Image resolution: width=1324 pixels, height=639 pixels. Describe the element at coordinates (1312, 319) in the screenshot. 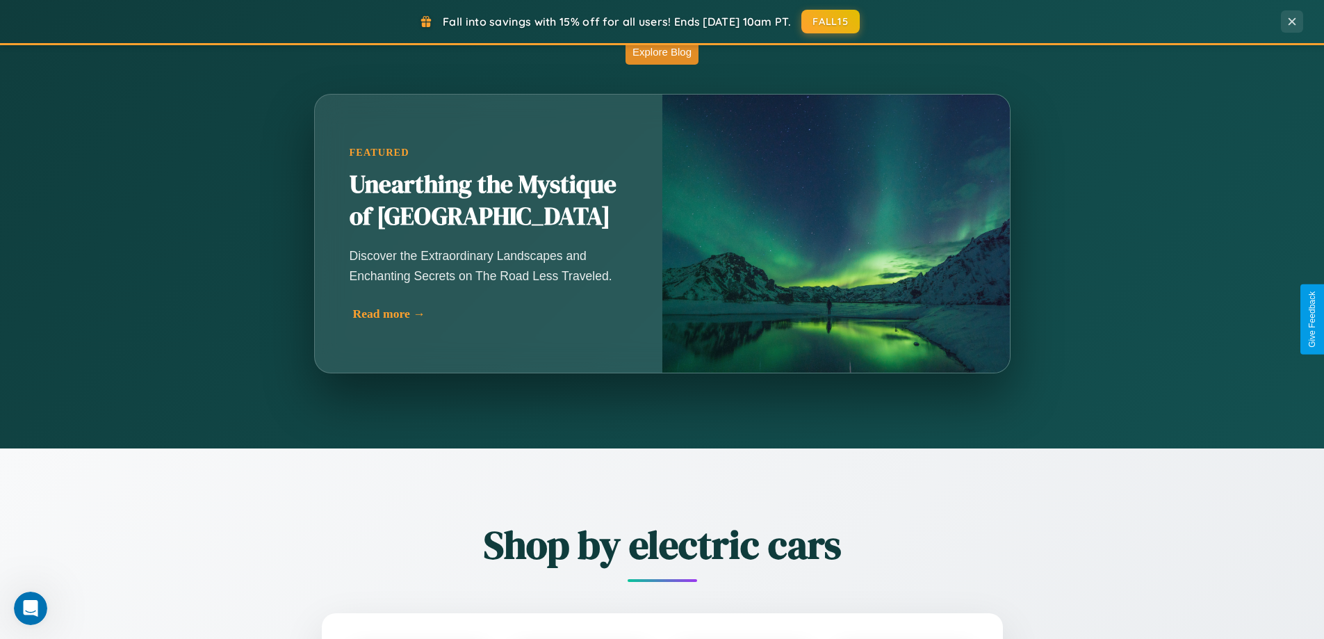

I see `div: Give Feedback` at that location.